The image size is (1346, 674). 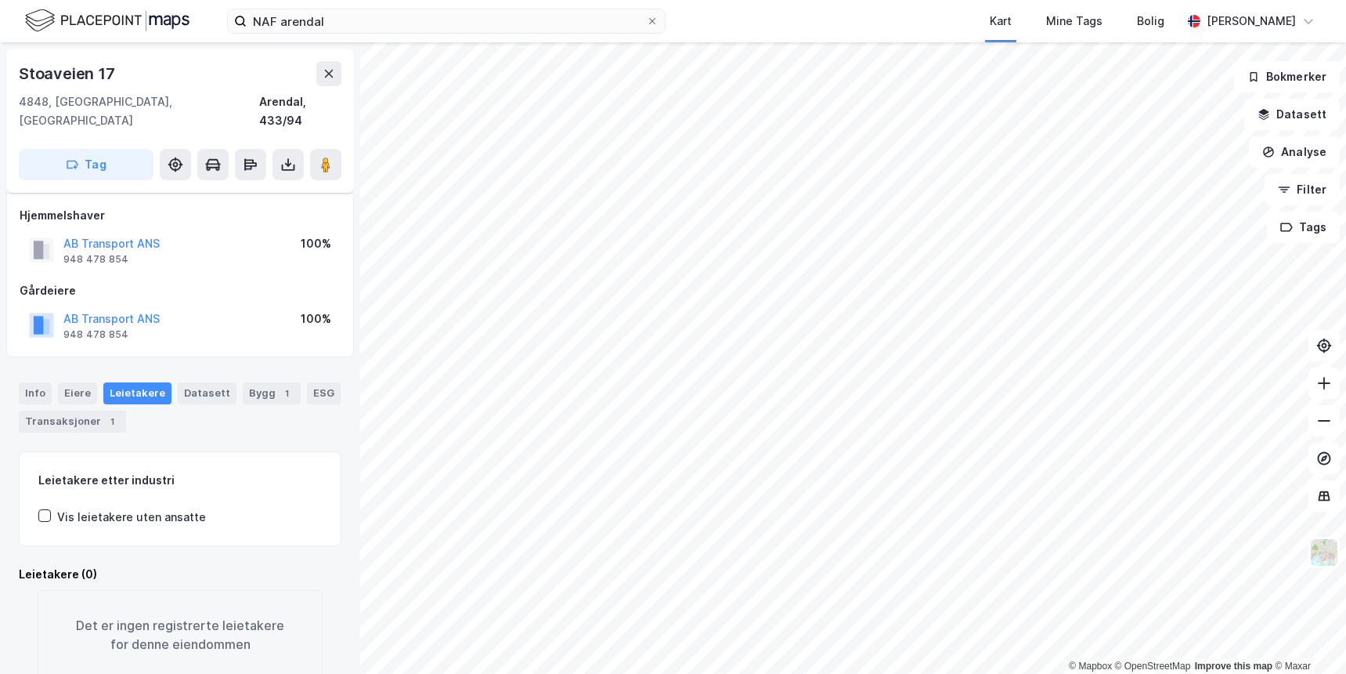 I want to click on div: Leietakere etter industri, so click(x=180, y=480).